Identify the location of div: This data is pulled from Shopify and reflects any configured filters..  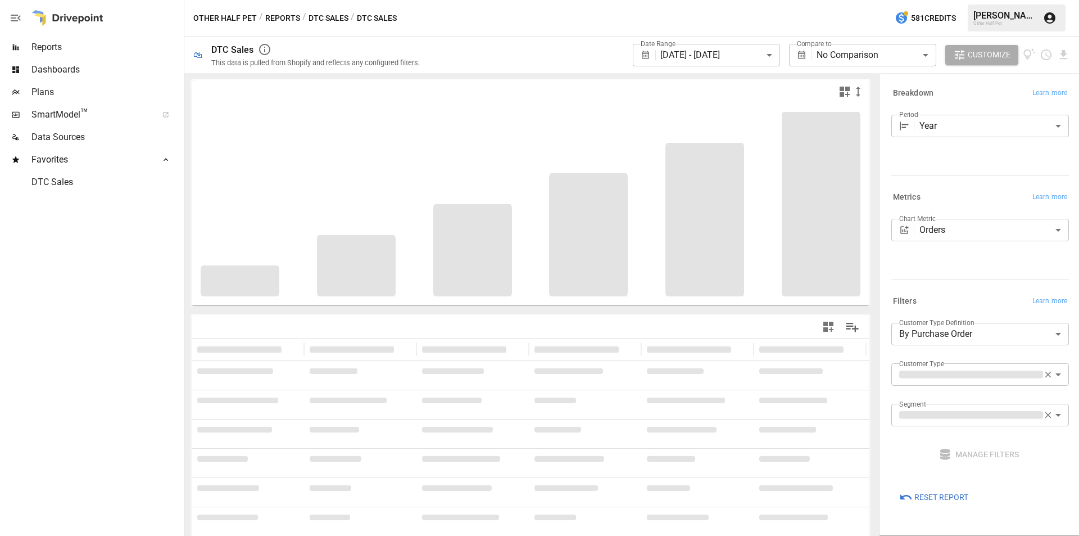
(315, 62).